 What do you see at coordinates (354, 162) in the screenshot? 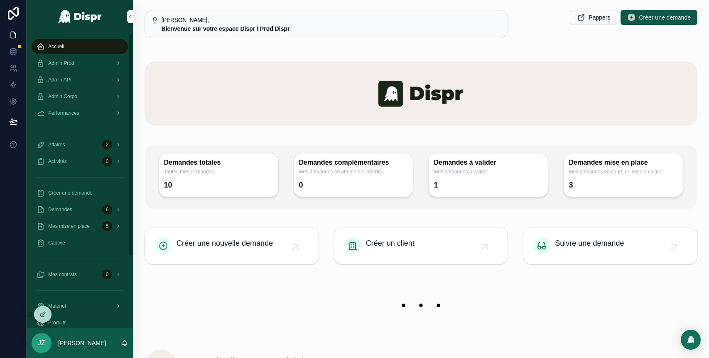
I see `h3: Demandes complémentaires` at bounding box center [354, 162].